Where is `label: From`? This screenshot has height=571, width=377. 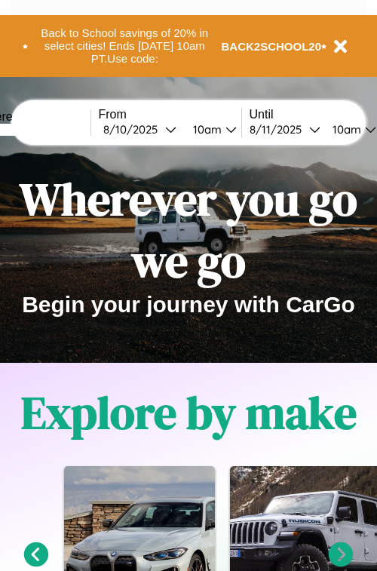
label: From is located at coordinates (170, 115).